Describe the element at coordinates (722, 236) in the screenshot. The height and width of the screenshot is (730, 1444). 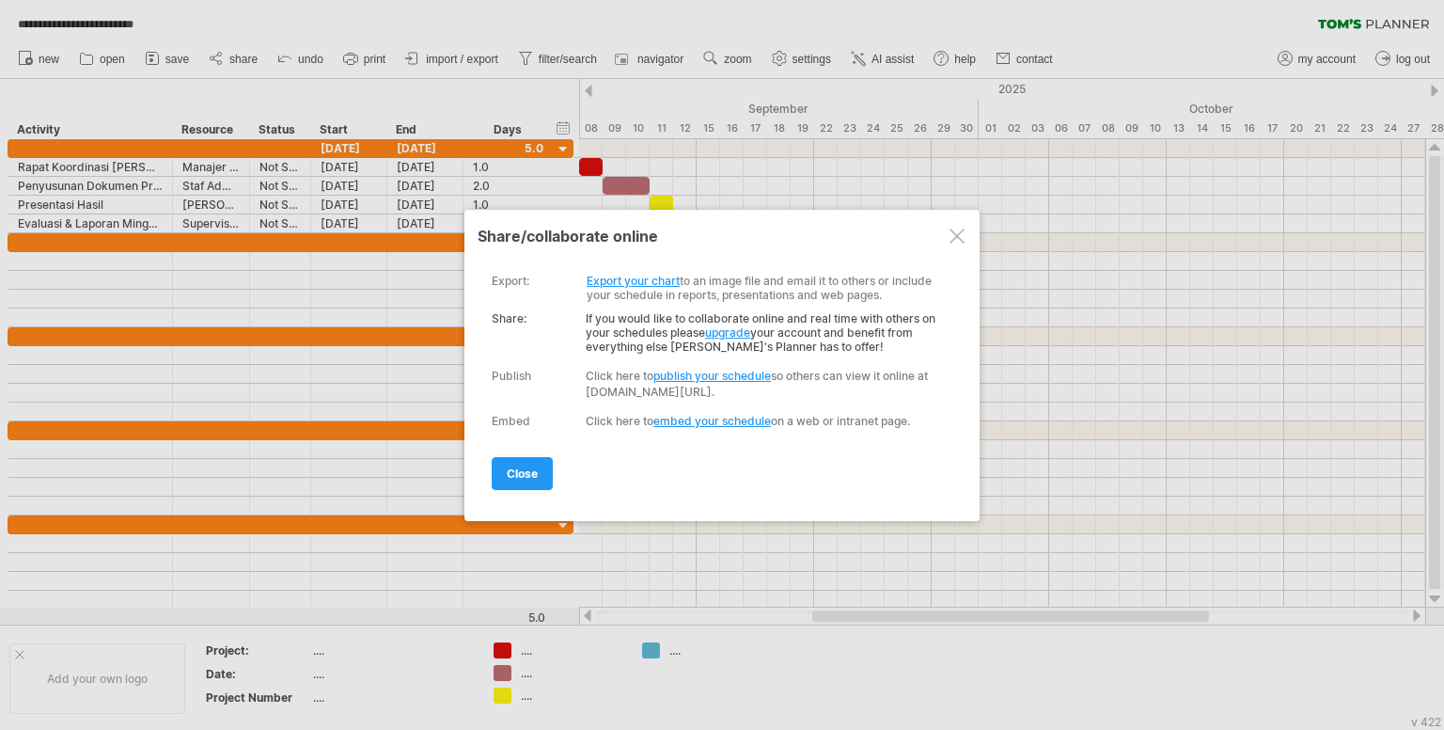
I see `div: share/collaborate online` at that location.